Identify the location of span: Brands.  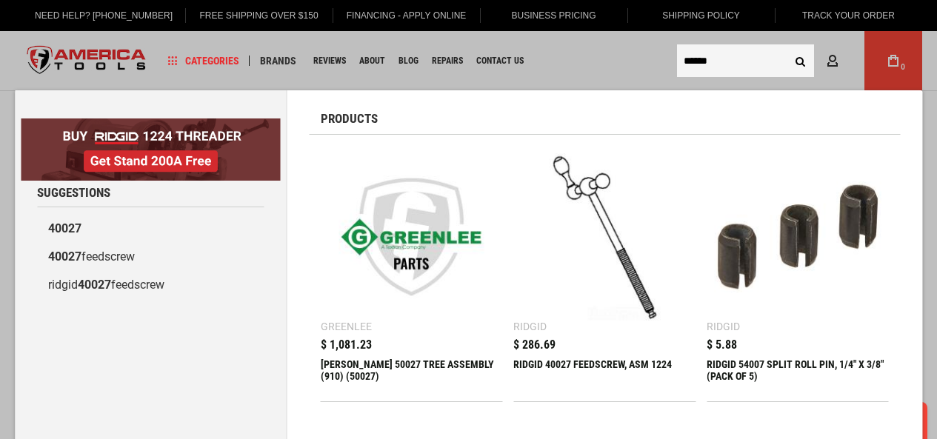
(278, 61).